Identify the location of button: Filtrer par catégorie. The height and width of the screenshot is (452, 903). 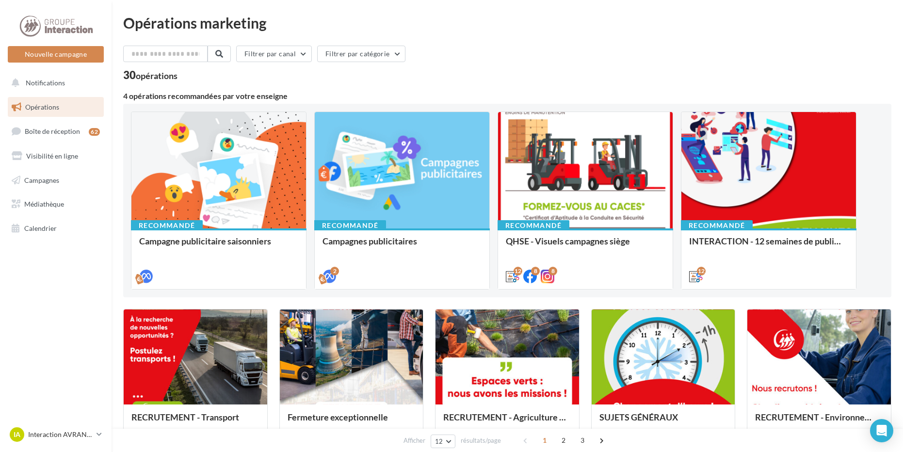
(361, 54).